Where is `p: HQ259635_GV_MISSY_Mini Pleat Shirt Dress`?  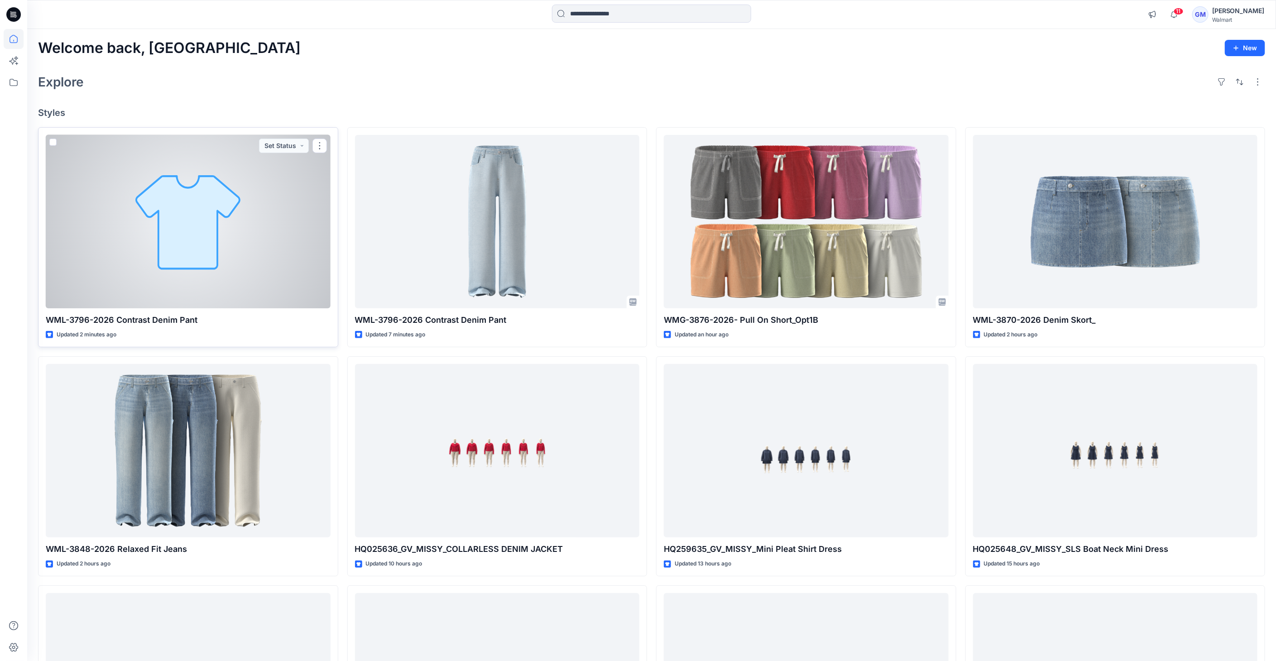
p: HQ259635_GV_MISSY_Mini Pleat Shirt Dress is located at coordinates (806, 549).